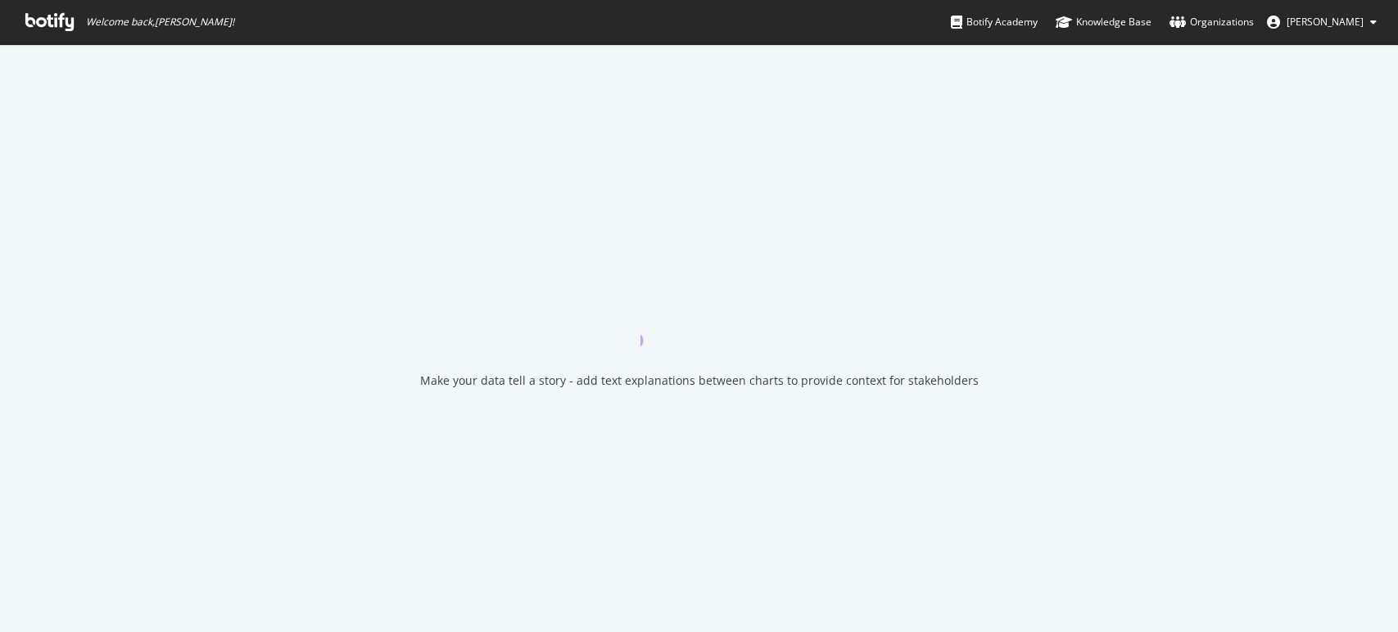 Image resolution: width=1398 pixels, height=632 pixels. I want to click on div: animation, so click(699, 317).